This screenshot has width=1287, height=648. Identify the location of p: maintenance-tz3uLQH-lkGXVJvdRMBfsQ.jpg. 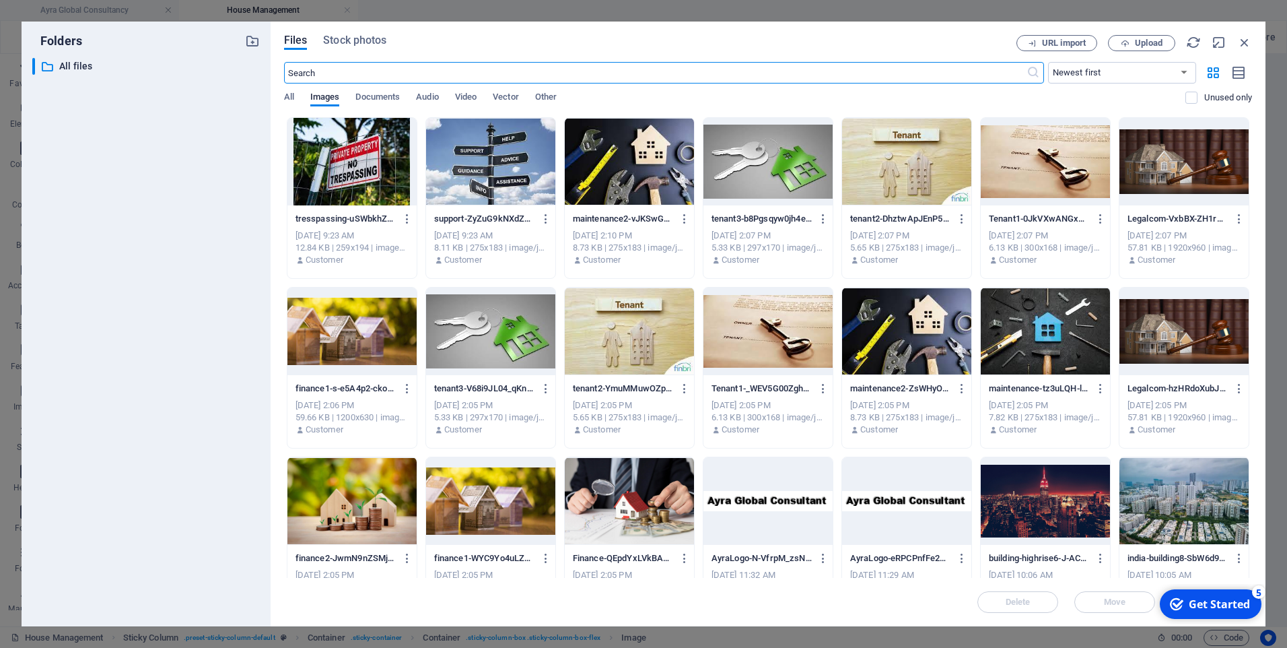
(1039, 388).